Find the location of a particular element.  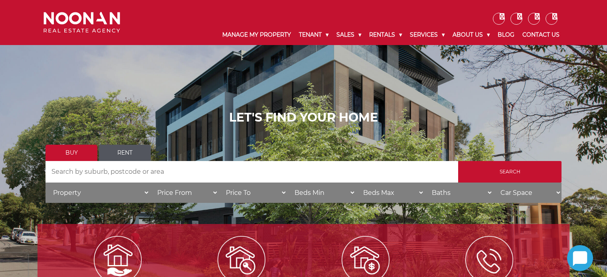

a: Services is located at coordinates (427, 35).